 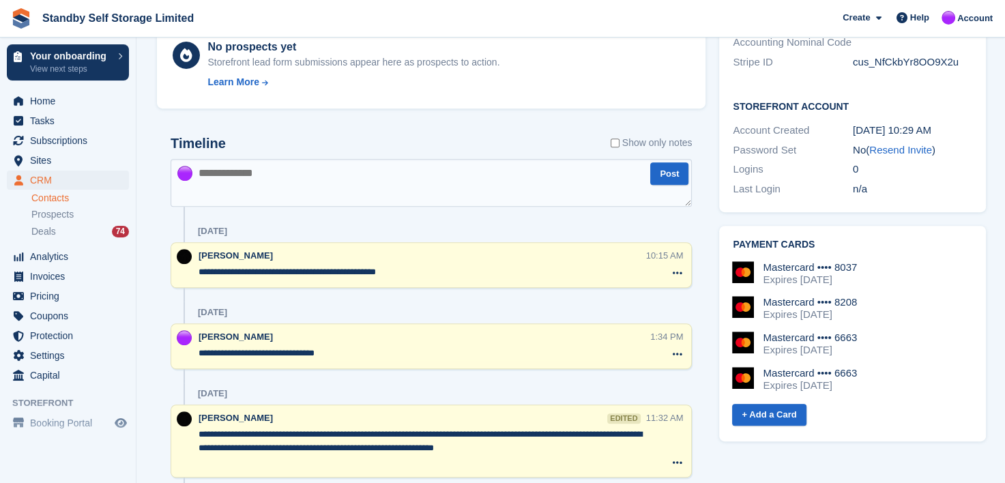 What do you see at coordinates (913, 169) in the screenshot?
I see `div: 0` at bounding box center [913, 169].